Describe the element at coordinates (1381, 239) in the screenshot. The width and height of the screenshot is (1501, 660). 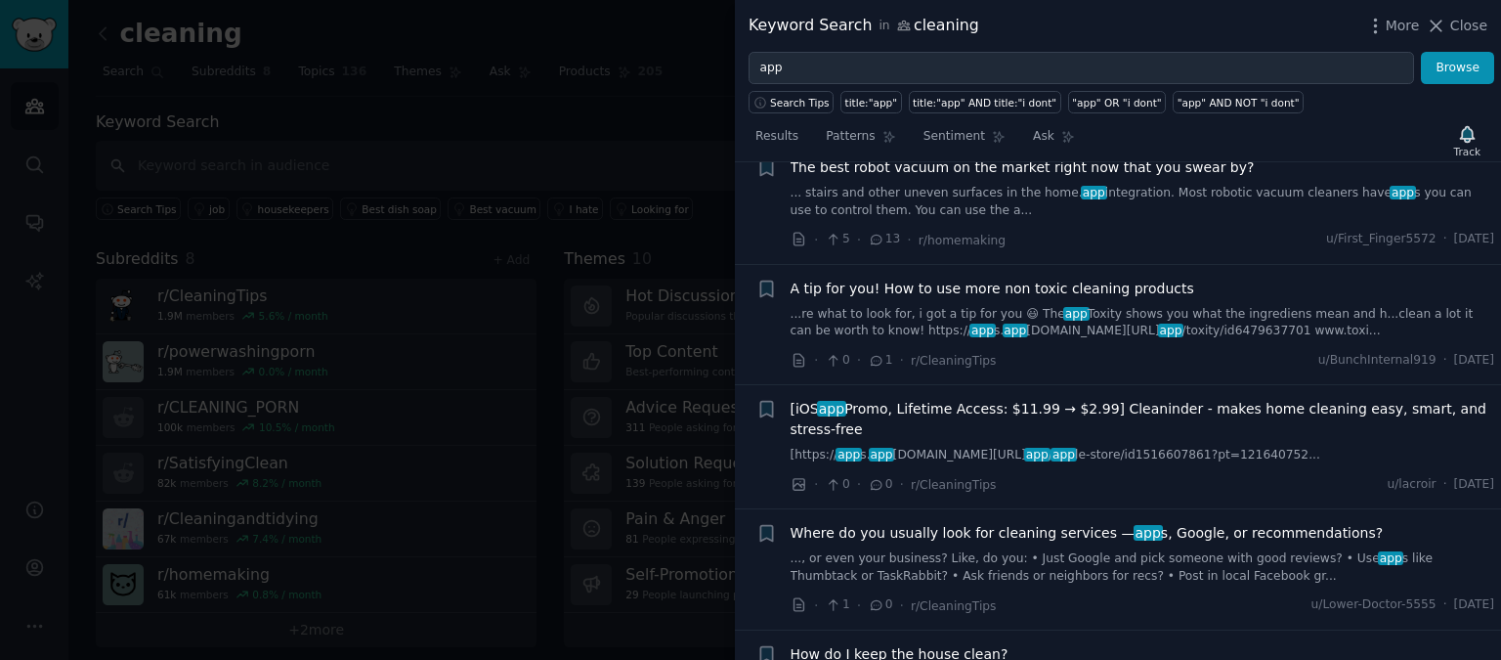
I see `span: u/First_Finger5572` at that location.